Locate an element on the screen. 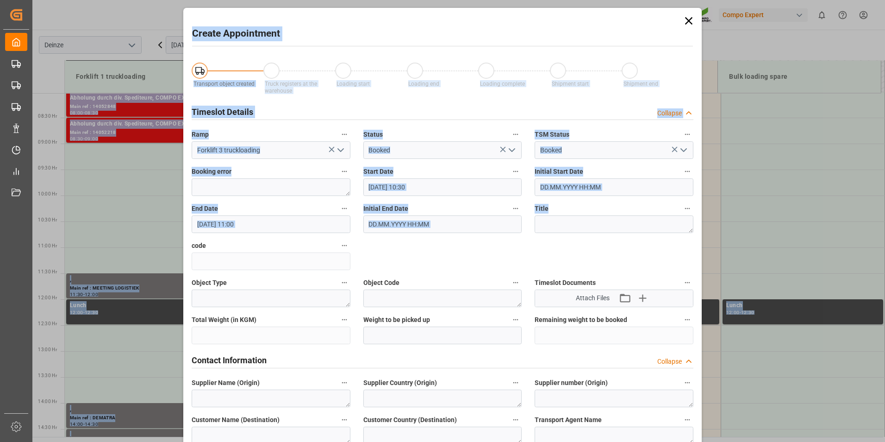  button: Supplier Country (Origin) is located at coordinates (516, 382).